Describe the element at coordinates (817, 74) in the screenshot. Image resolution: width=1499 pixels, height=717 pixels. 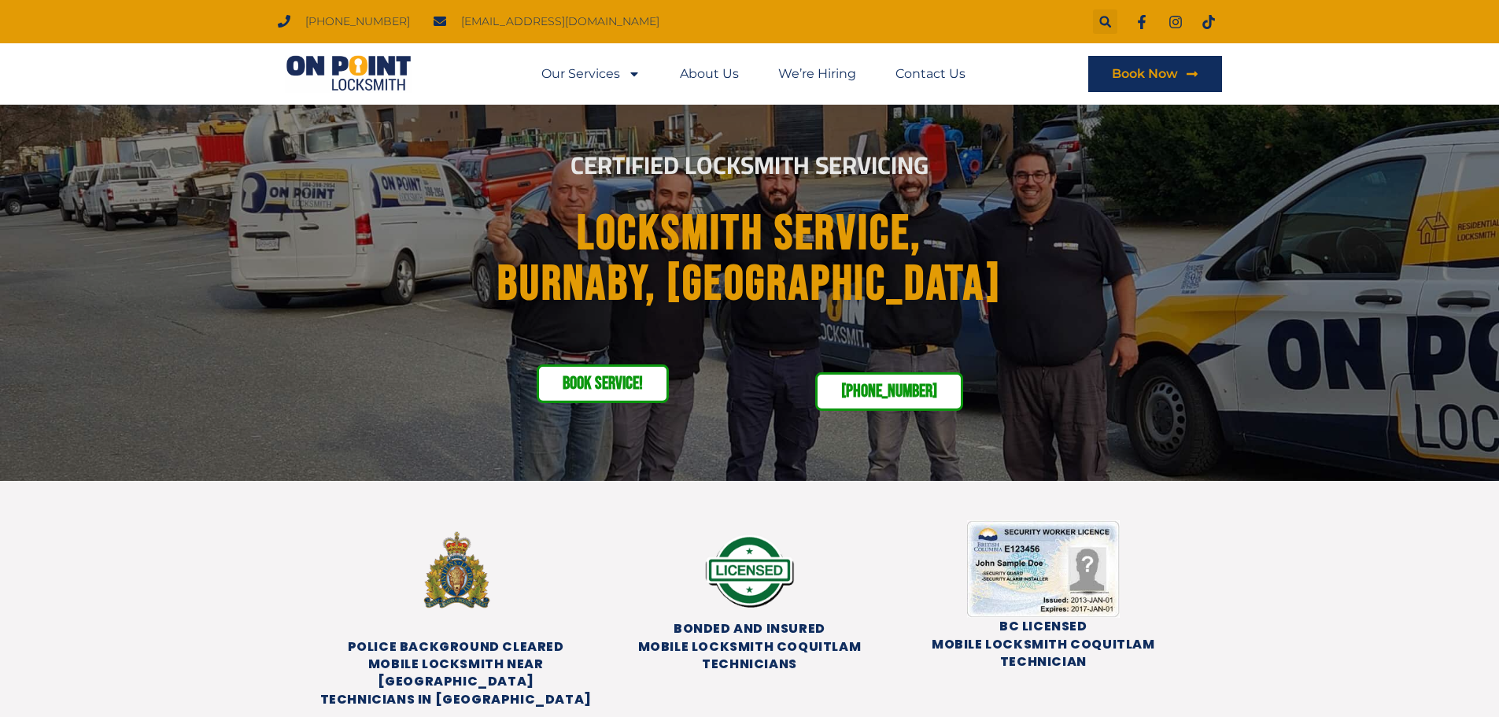
I see `a: We’re Hiring` at that location.